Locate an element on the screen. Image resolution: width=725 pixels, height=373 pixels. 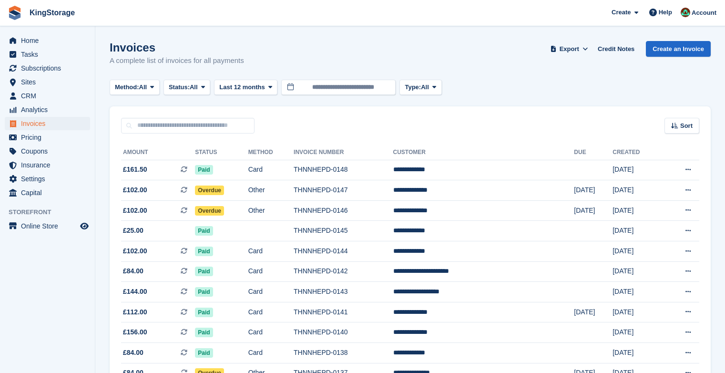
span: Insurance is located at coordinates (50, 165).